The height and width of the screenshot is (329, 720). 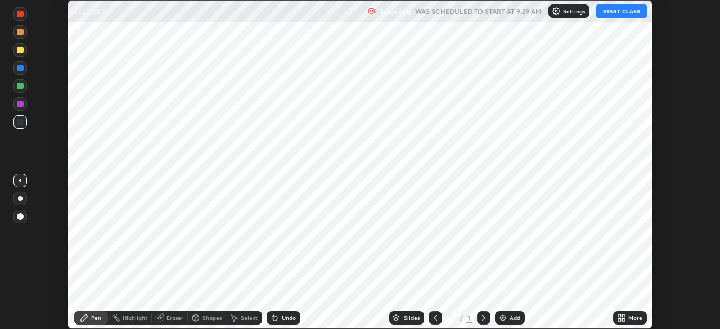 I want to click on h5: WAS SCHEDULED TO START AT 9:29 AM, so click(x=478, y=11).